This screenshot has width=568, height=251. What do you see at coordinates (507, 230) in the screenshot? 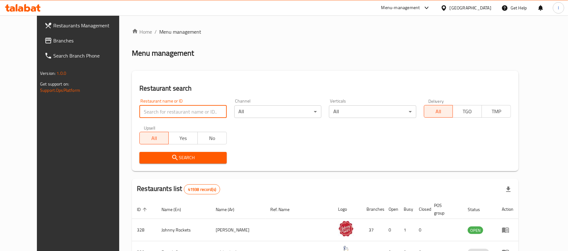
I see `div: Menu` at bounding box center [507, 230].